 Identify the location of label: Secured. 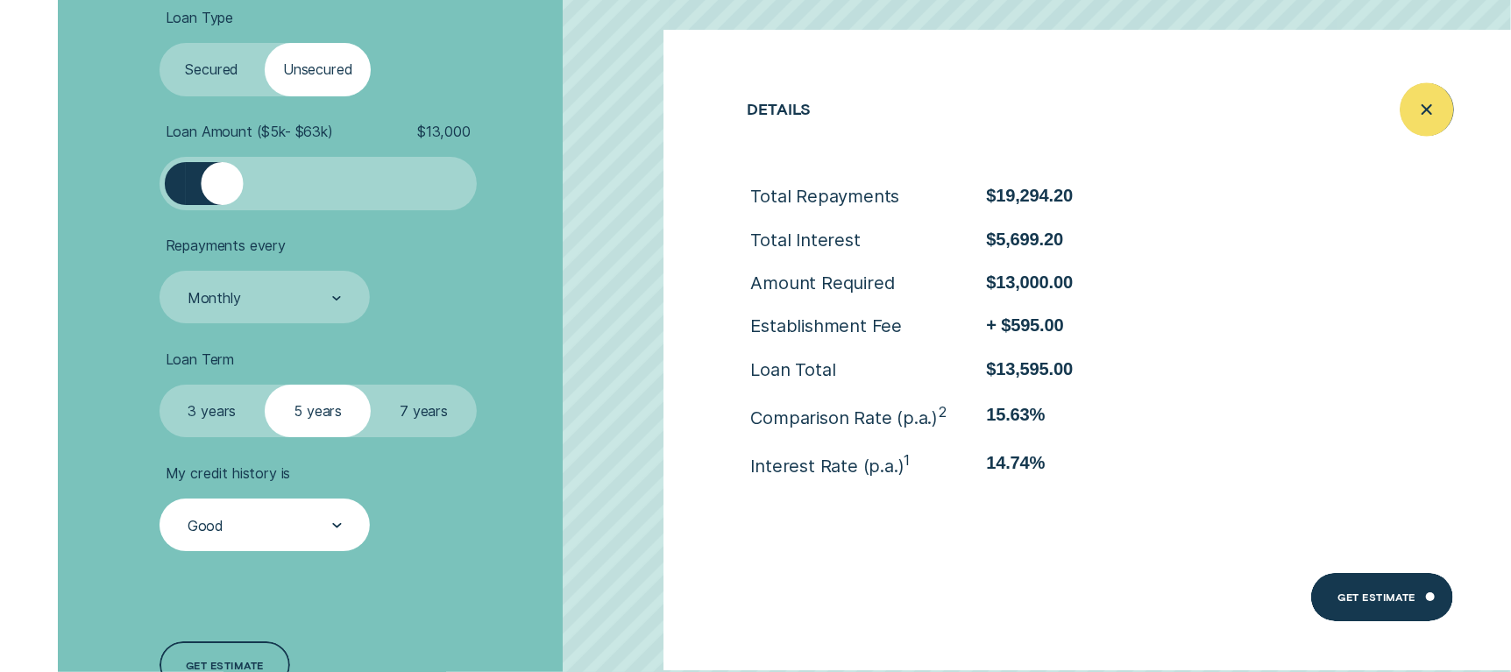
(212, 69).